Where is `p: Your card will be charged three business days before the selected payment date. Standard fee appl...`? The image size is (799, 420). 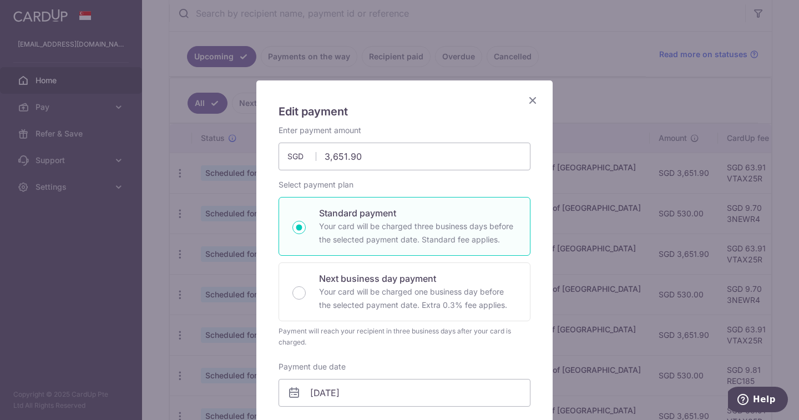 p: Your card will be charged three business days before the selected payment date. Standard fee appl... is located at coordinates (418, 233).